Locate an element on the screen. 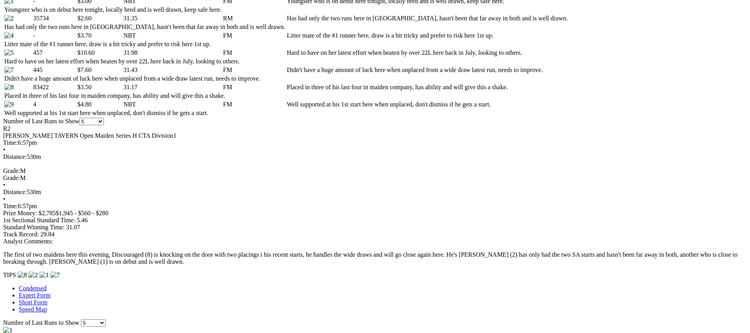 This screenshot has height=333, width=750. img: 9 is located at coordinates (9, 104).